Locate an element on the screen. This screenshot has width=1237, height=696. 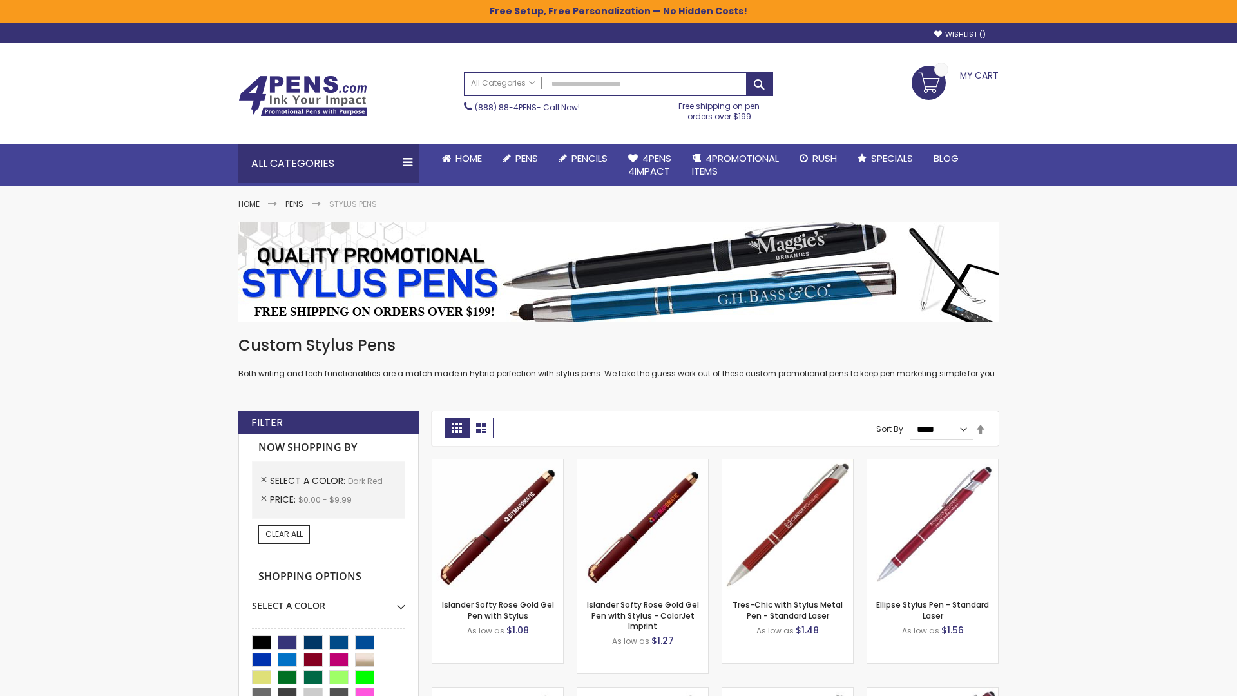
a: Tres-Chic with Stylus Metal Pen - Standard Laser-Dark Red is located at coordinates (787, 464).